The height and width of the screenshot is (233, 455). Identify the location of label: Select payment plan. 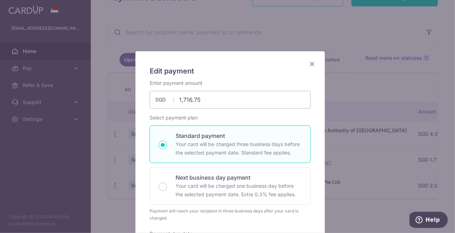
(173, 118).